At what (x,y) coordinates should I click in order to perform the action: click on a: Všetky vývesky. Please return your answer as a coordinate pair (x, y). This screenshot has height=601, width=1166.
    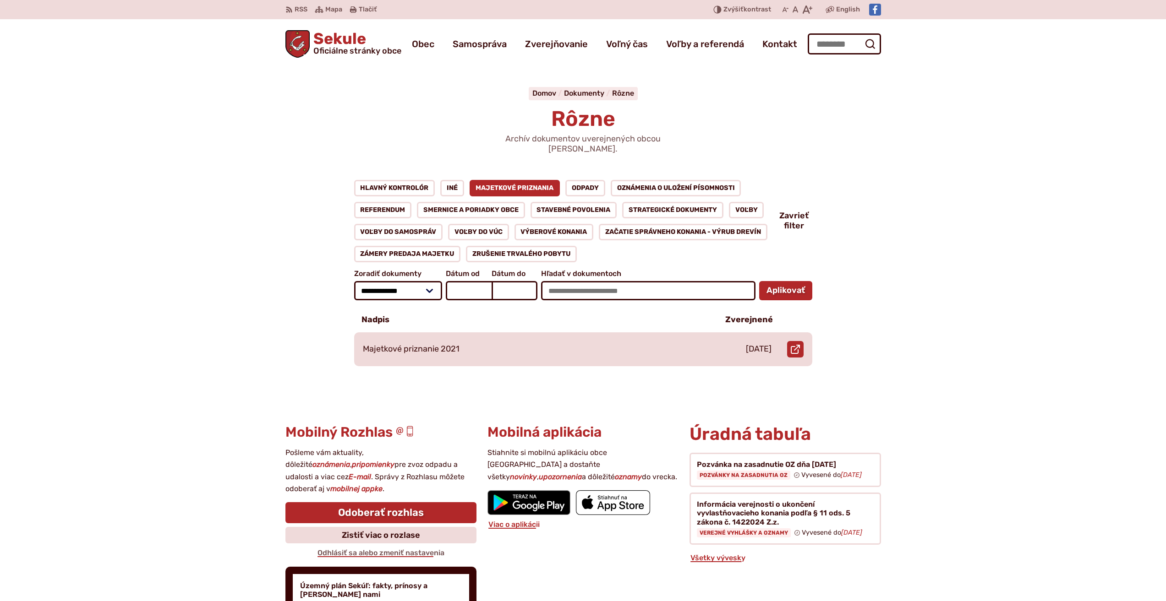
    Looking at the image, I should click on (718, 558).